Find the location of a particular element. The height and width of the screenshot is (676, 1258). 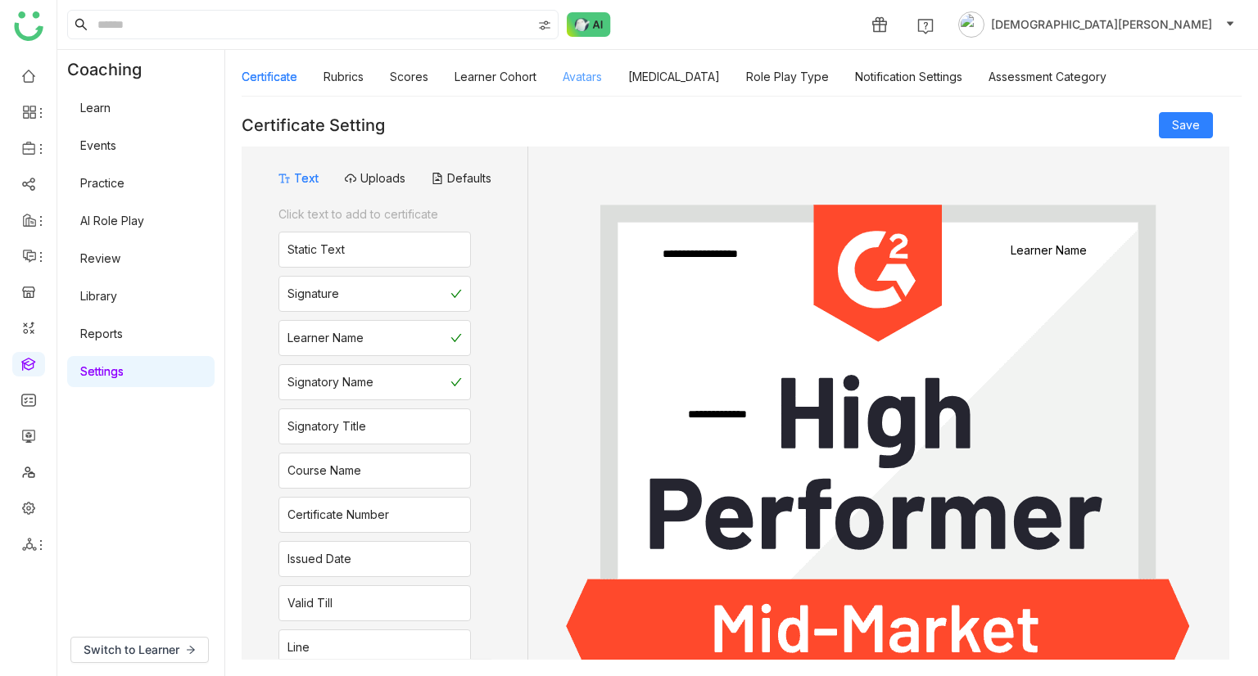

a: Learner Cohort is located at coordinates (495, 76).